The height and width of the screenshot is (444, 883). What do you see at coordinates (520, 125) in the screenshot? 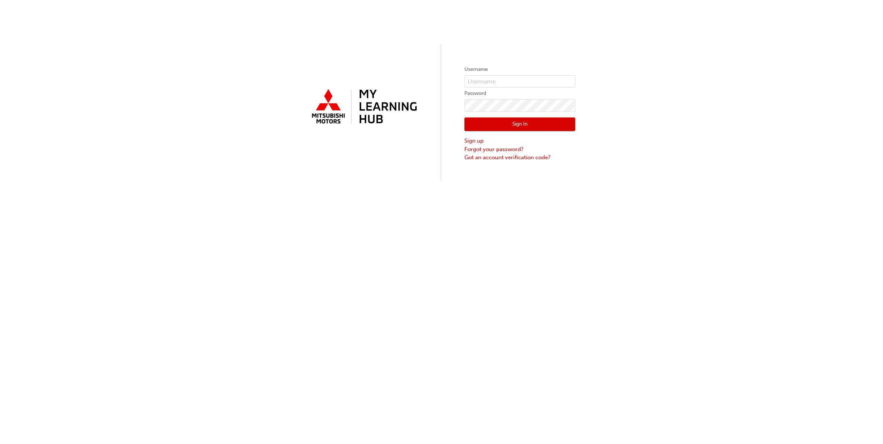
I see `button: Sign In` at bounding box center [520, 125].